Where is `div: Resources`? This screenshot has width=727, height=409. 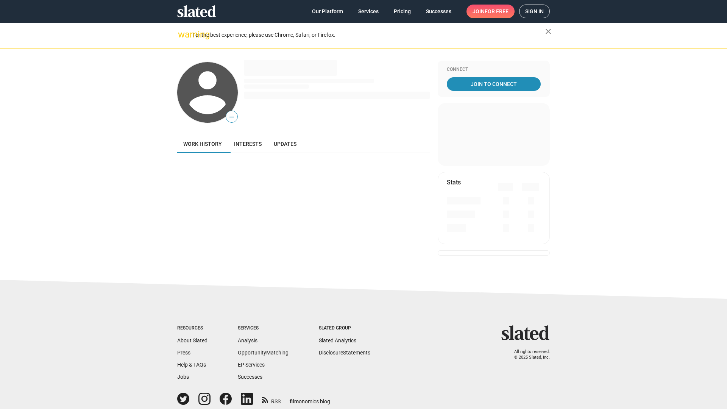
div: Resources is located at coordinates (192, 328).